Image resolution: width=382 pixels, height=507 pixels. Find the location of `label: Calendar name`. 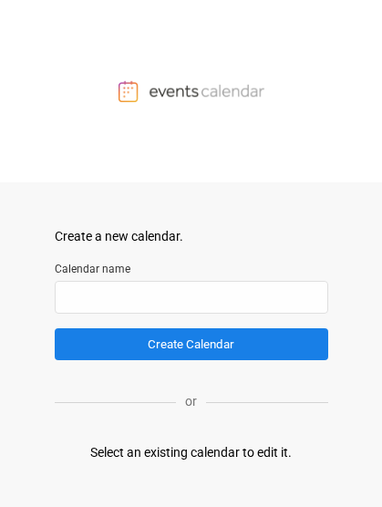

label: Calendar name is located at coordinates (191, 269).